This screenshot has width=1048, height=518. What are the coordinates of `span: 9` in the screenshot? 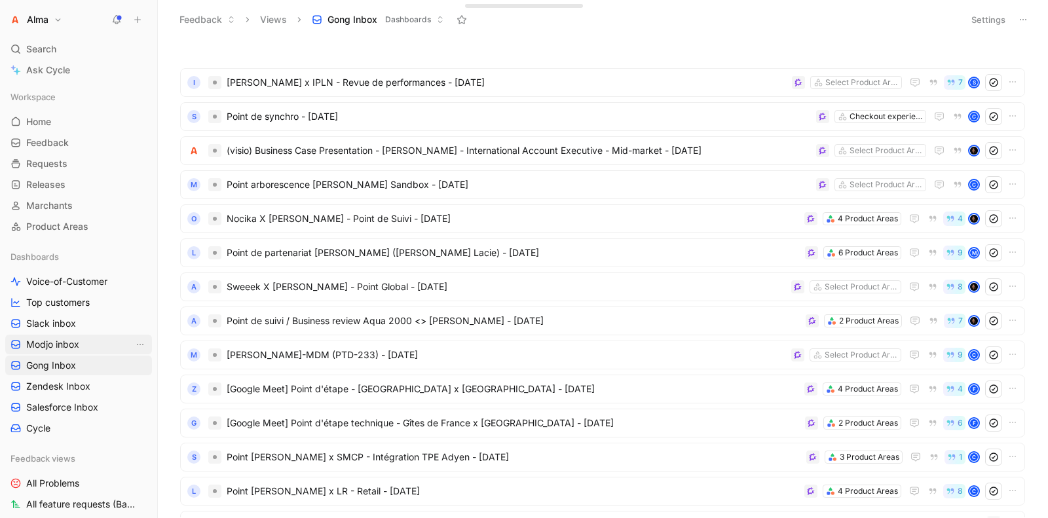 It's located at (960, 253).